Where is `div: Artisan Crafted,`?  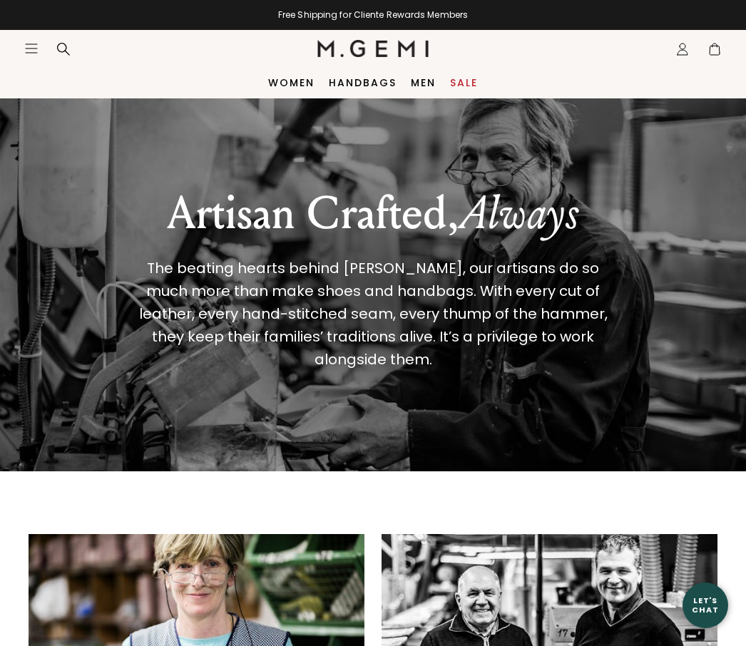 div: Artisan Crafted, is located at coordinates (373, 214).